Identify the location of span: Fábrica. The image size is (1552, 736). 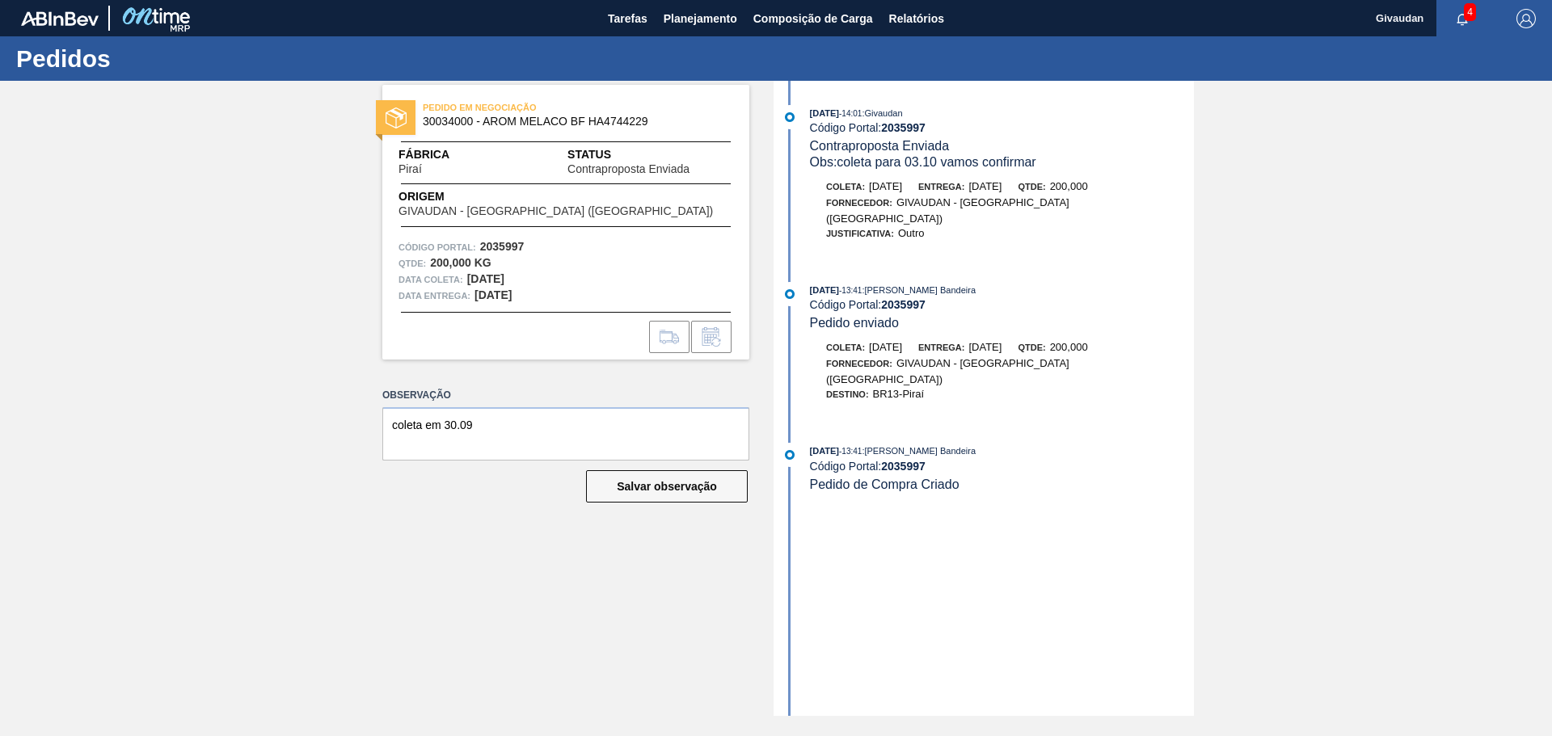
(436, 154).